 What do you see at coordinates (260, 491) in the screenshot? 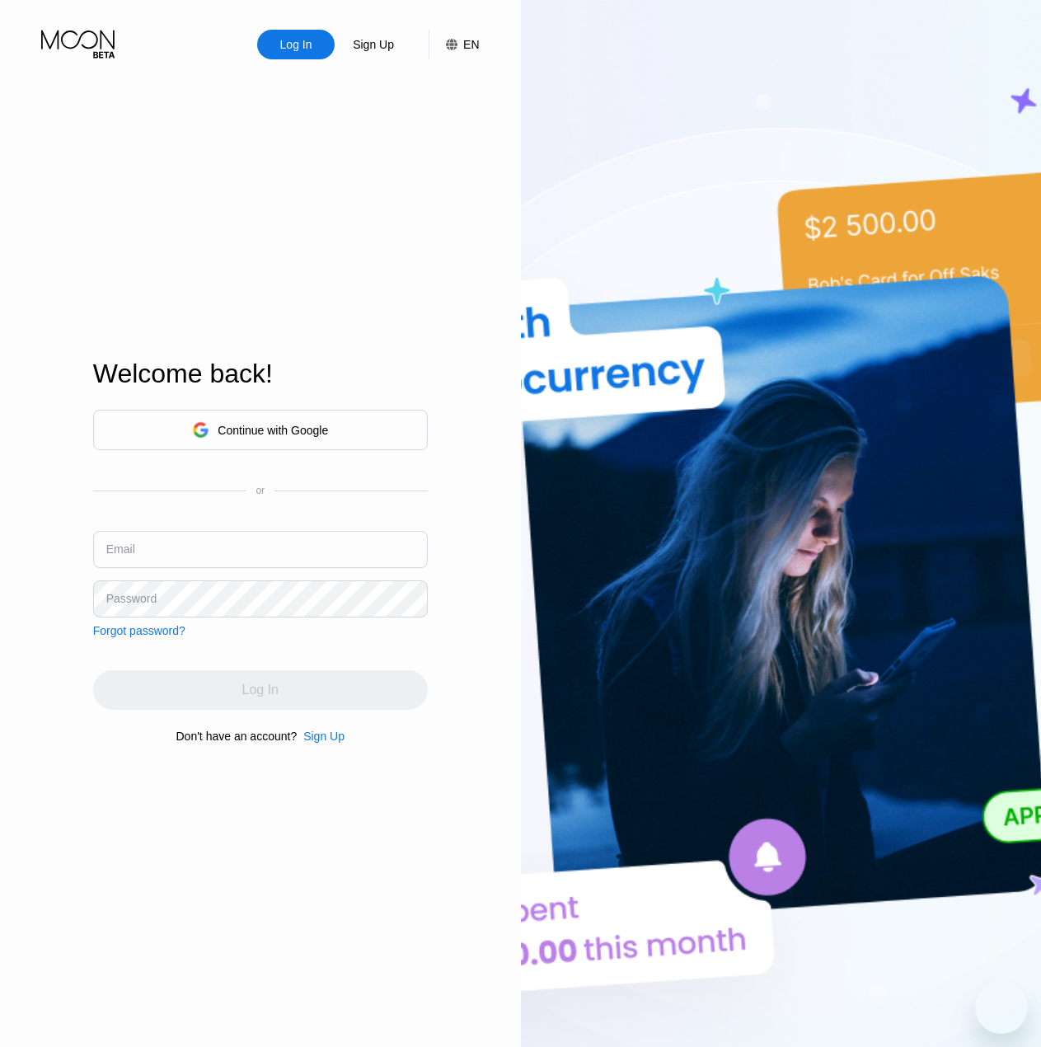
I see `div: or` at bounding box center [260, 491].